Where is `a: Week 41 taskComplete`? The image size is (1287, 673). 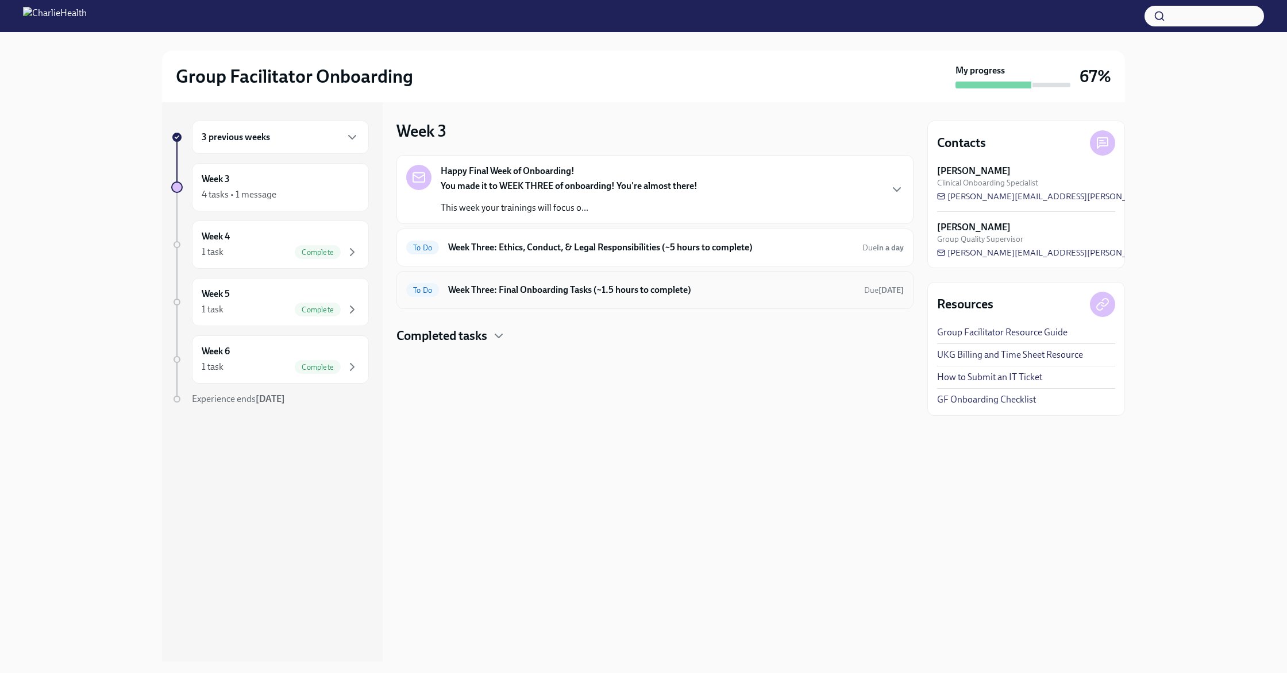 a: Week 41 taskComplete is located at coordinates (270, 245).